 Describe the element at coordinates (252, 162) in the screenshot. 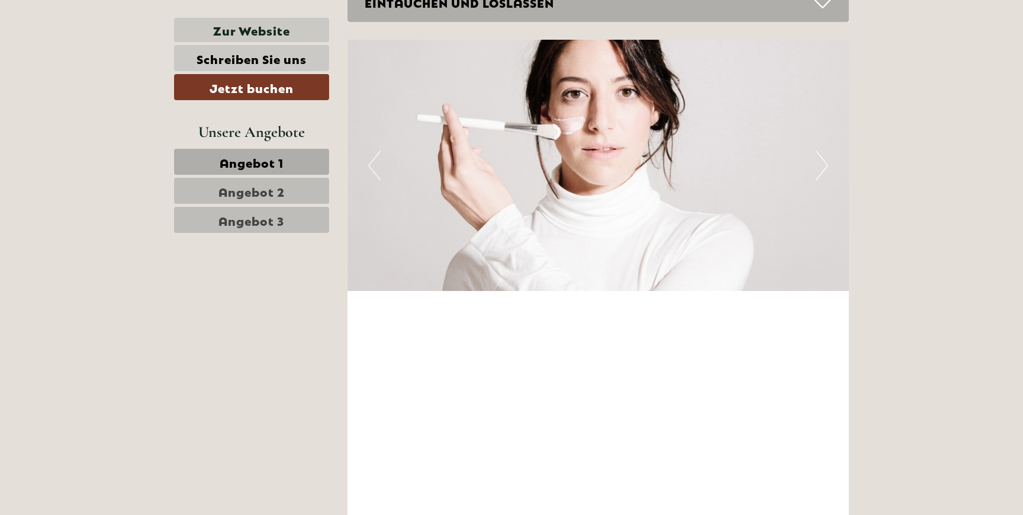

I see `span: Angebot 1` at that location.